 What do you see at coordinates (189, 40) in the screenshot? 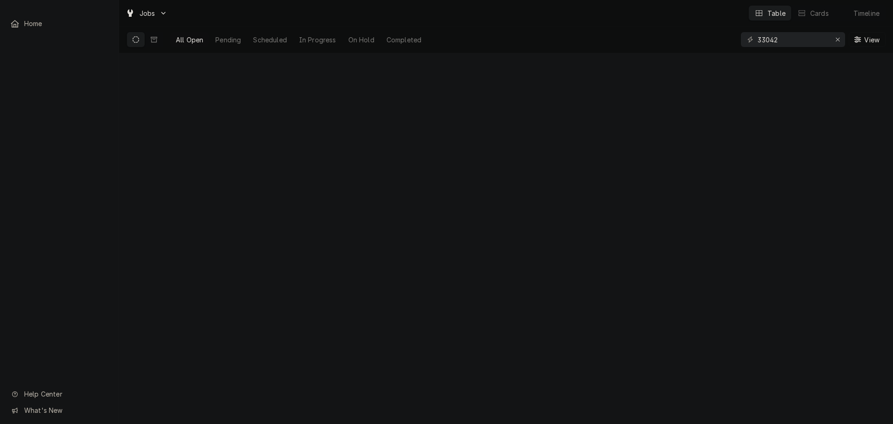
I see `div: All Open` at bounding box center [189, 40].